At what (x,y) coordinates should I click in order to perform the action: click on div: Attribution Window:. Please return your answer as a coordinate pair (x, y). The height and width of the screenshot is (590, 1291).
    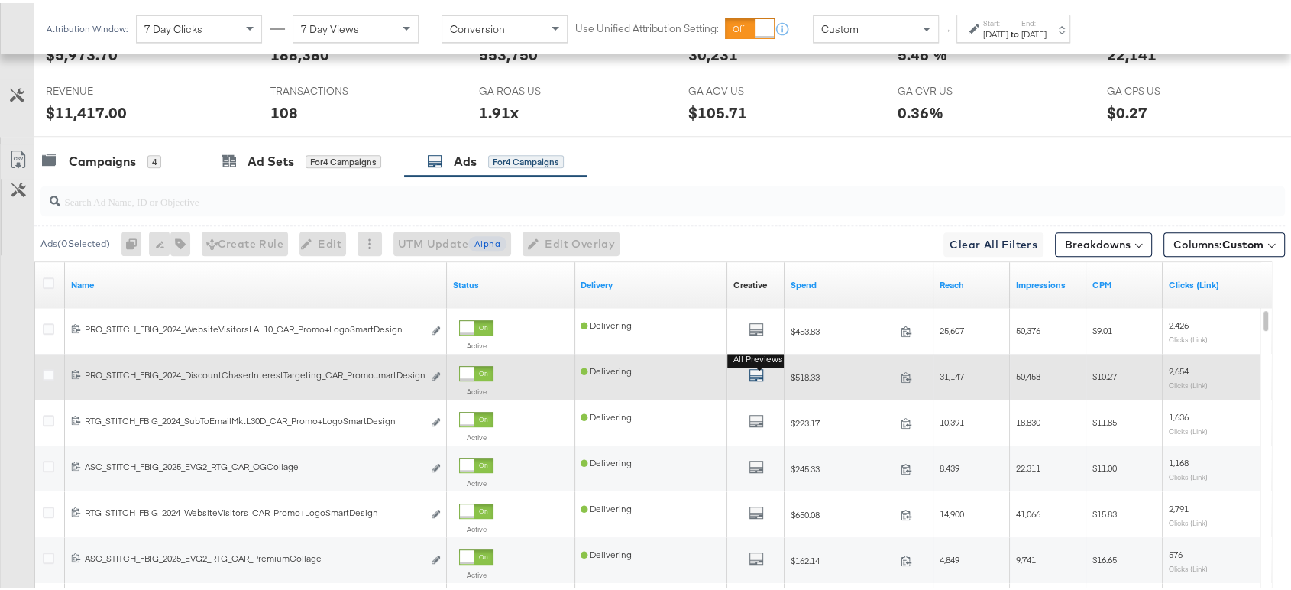
    Looking at the image, I should click on (87, 26).